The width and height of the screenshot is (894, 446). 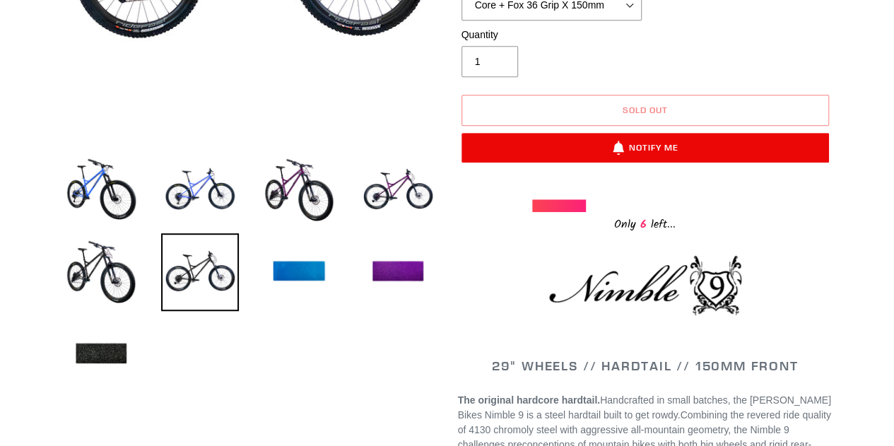 What do you see at coordinates (645, 148) in the screenshot?
I see `button: Notify Me` at bounding box center [645, 148].